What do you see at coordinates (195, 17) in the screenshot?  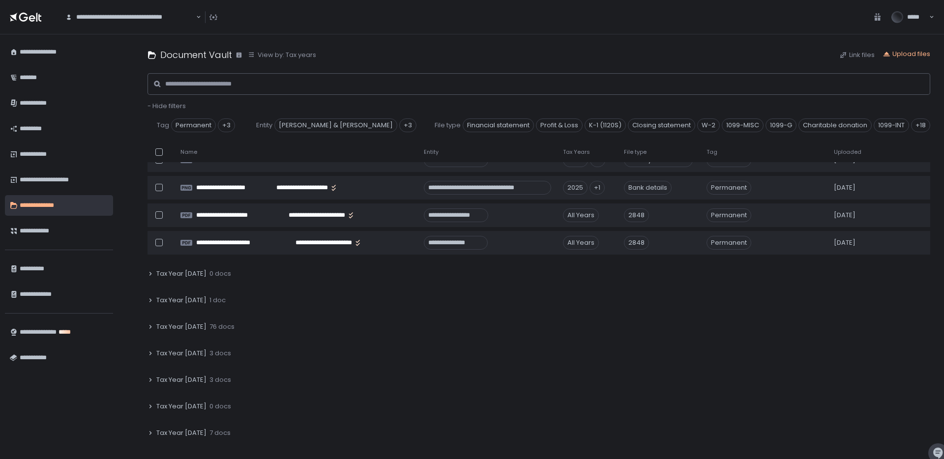 I see `input: Search for option` at bounding box center [195, 17].